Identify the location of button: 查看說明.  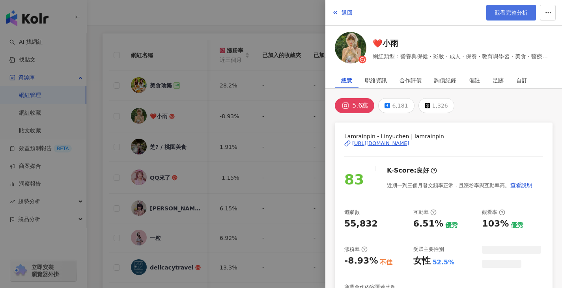
(521, 185).